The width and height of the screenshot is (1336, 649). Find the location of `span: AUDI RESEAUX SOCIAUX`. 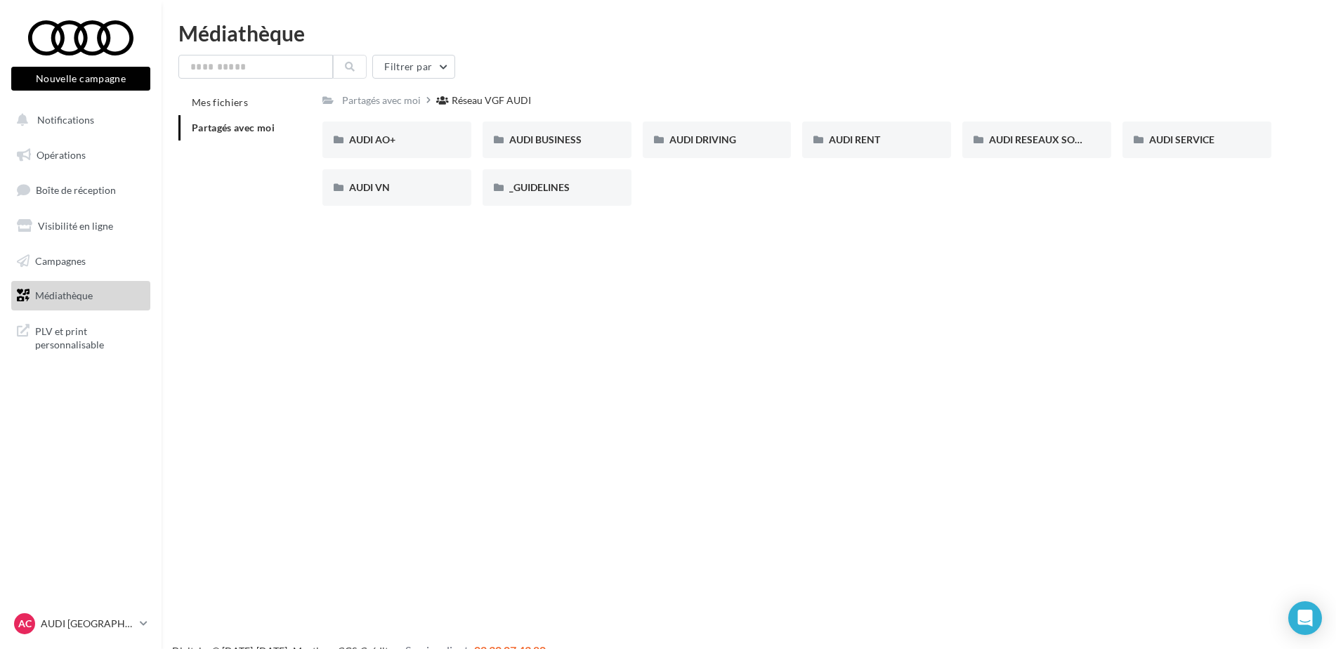

span: AUDI RESEAUX SOCIAUX is located at coordinates (1047, 139).